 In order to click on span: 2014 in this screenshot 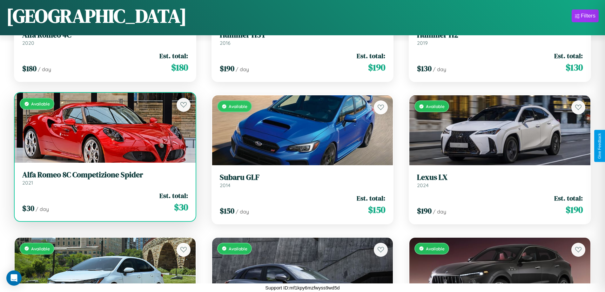, I will do `click(225, 185)`.